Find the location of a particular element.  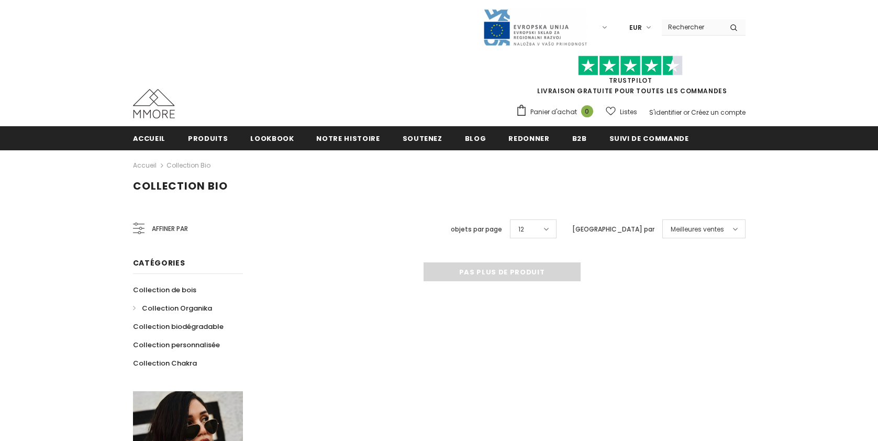

a: Listes is located at coordinates (622, 112).